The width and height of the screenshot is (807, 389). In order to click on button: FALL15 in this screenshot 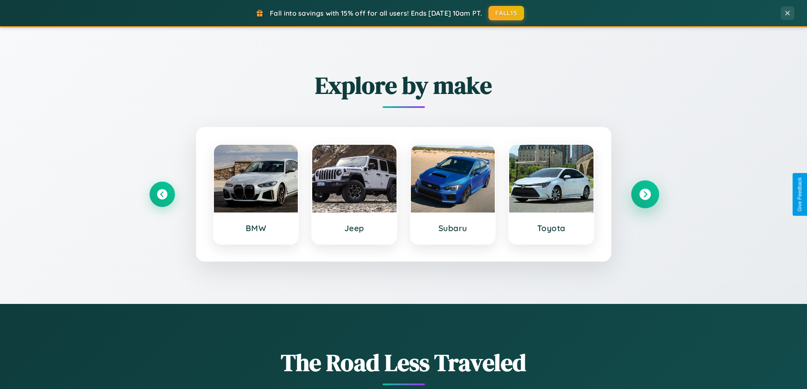, I will do `click(506, 13)`.